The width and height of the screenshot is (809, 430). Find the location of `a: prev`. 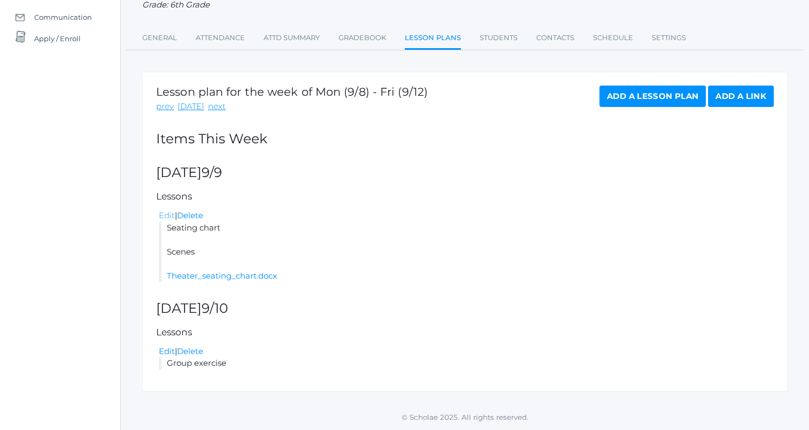

a: prev is located at coordinates (165, 106).